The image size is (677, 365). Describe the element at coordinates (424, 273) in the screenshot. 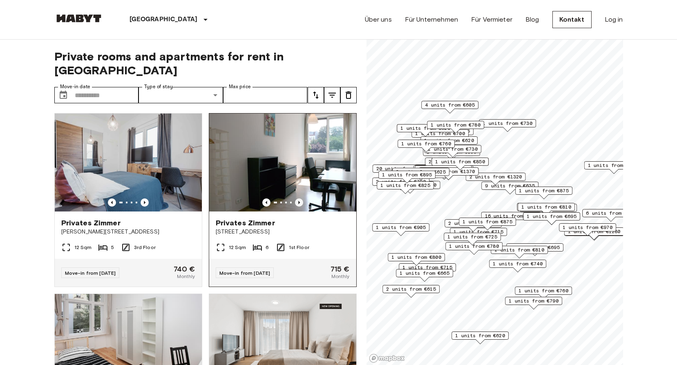

I see `span: 1 units from €665` at that location.